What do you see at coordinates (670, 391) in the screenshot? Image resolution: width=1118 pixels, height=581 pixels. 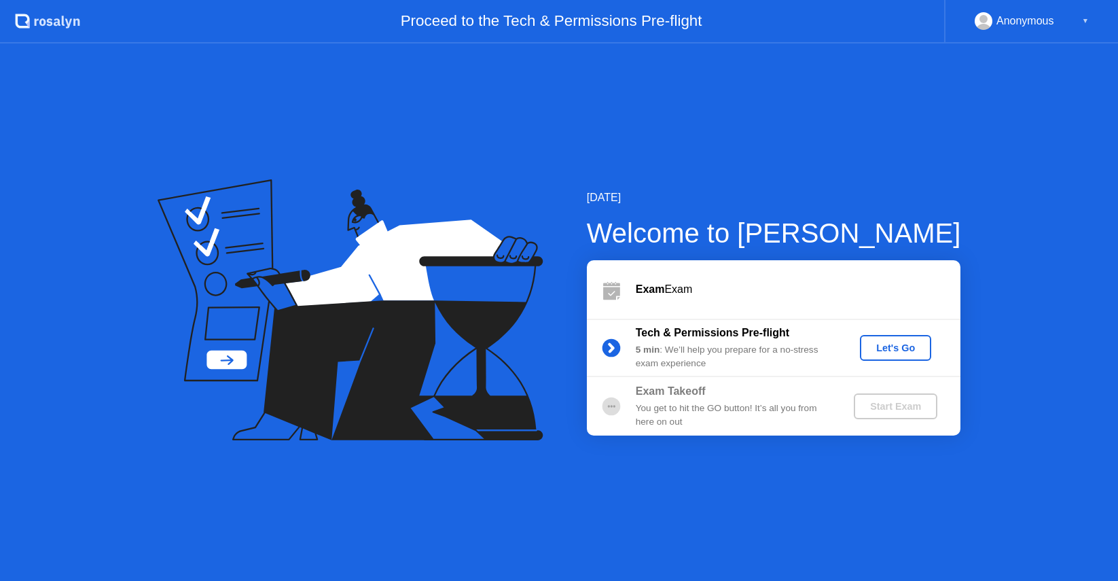 I see `b: Exam Takeoff` at bounding box center [670, 391].